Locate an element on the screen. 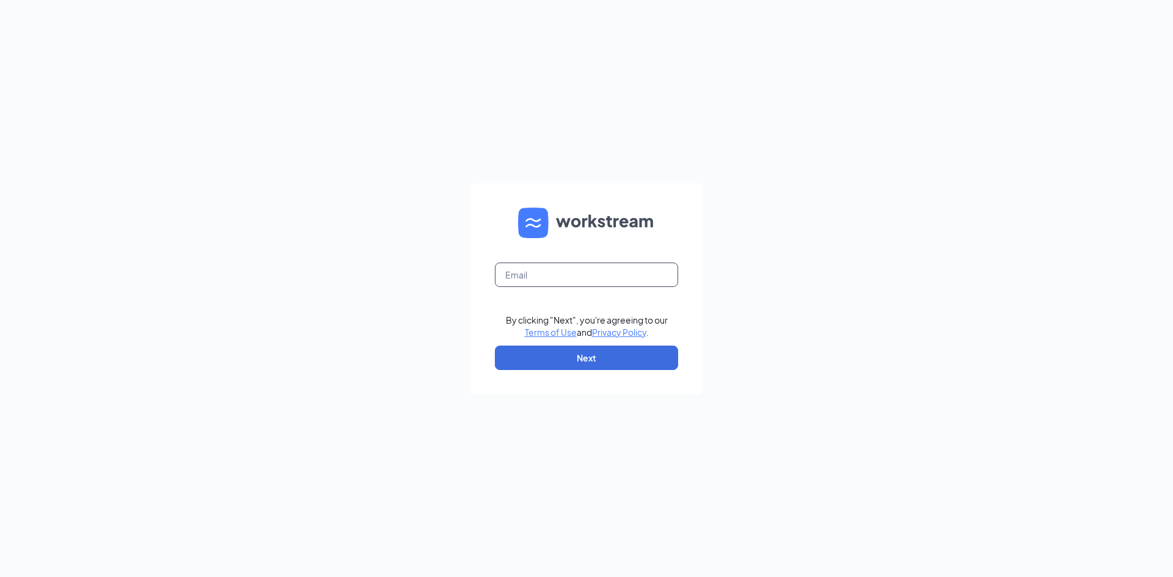 The image size is (1173, 577). a: Privacy Policy is located at coordinates (619, 332).